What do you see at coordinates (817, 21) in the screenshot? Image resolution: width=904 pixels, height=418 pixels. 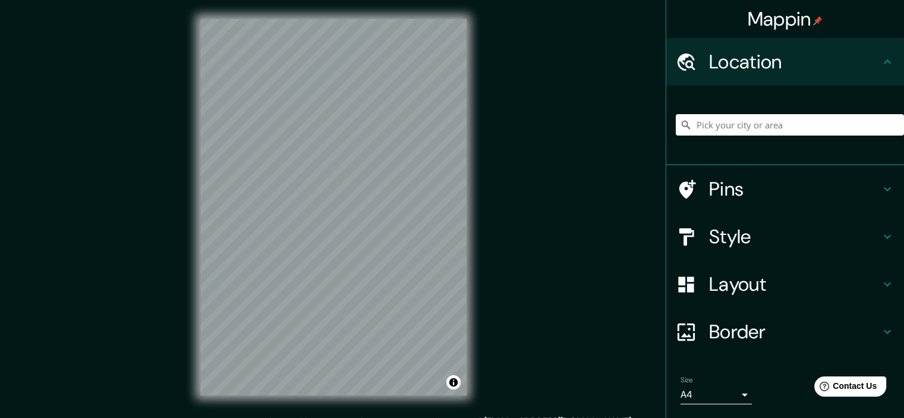 I see `img: pin-icon.png` at bounding box center [817, 21].